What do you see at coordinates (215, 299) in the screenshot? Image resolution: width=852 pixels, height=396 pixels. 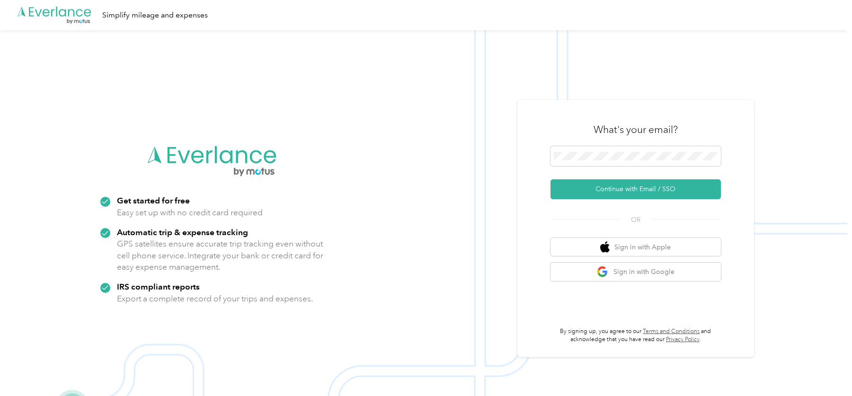 I see `p: Export a complete record of your trips and expenses.` at bounding box center [215, 299].